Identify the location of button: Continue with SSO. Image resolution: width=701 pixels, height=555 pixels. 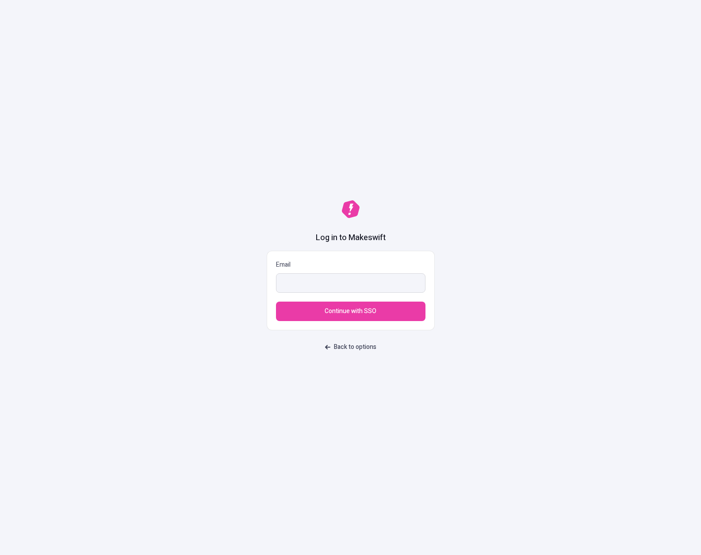
(351, 311).